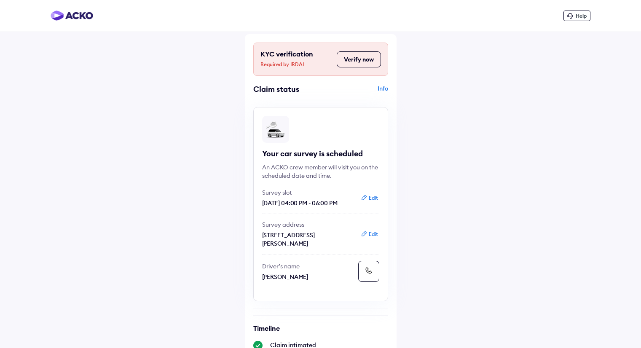 The image size is (641, 348). What do you see at coordinates (308, 266) in the screenshot?
I see `p: Driver’s name` at bounding box center [308, 266].